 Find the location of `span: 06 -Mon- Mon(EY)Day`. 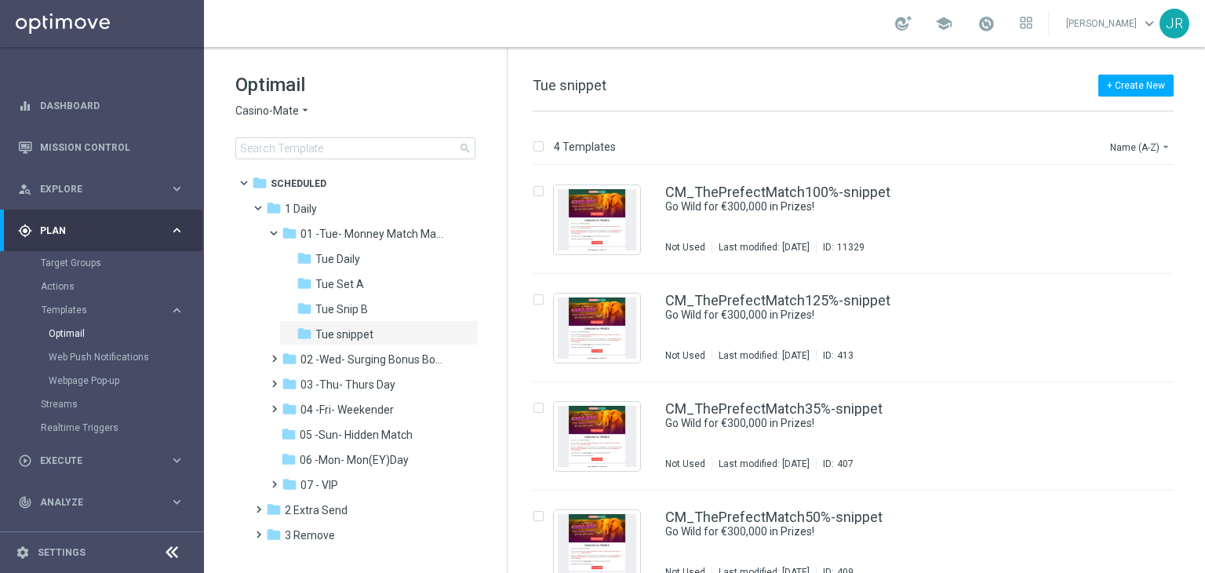

span: 06 -Mon- Mon(EY)Day is located at coordinates (354, 460).